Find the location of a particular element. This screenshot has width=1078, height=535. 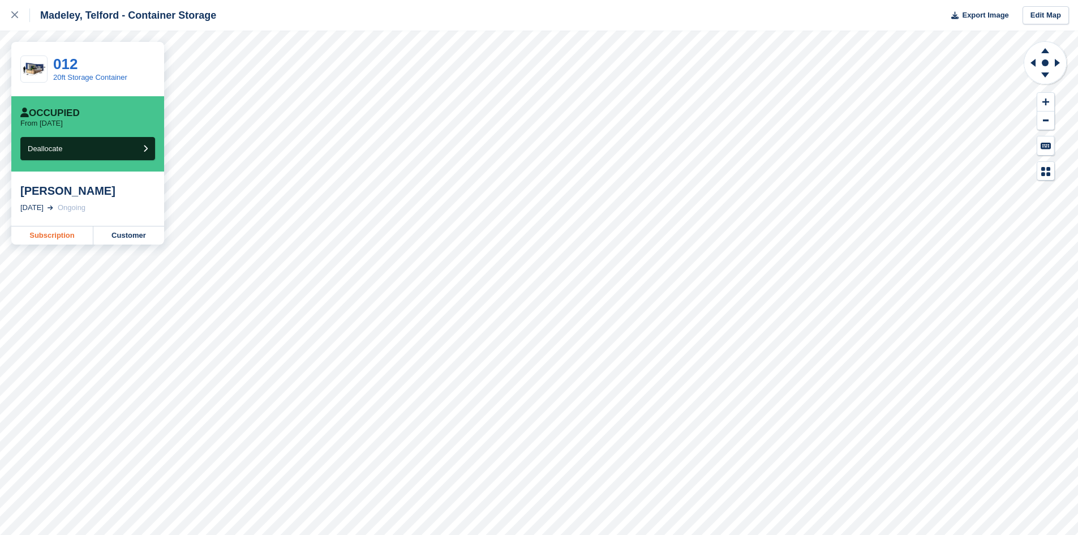

button: Export Image is located at coordinates (977, 15).